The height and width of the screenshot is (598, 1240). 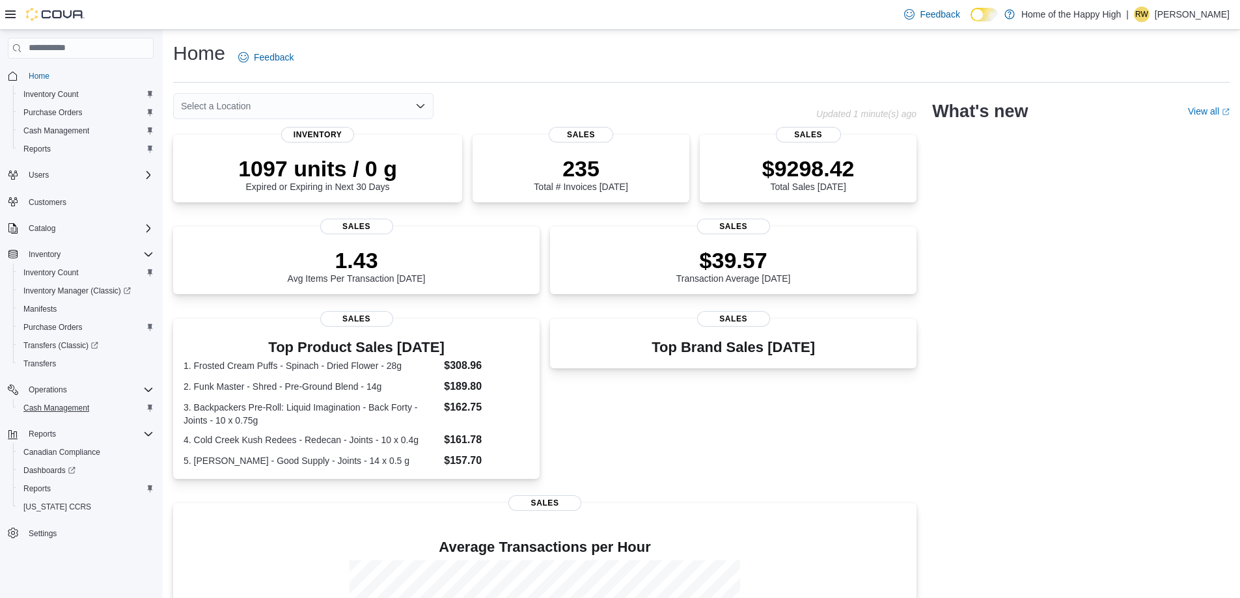 What do you see at coordinates (486, 387) in the screenshot?
I see `dd: $189.80` at bounding box center [486, 387].